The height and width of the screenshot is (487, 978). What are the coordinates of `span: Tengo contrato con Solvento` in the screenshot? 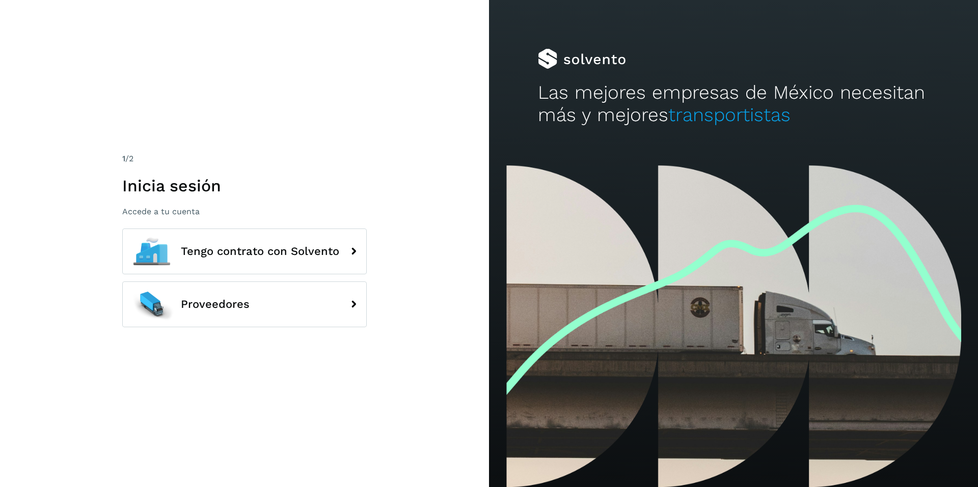 It's located at (260, 252).